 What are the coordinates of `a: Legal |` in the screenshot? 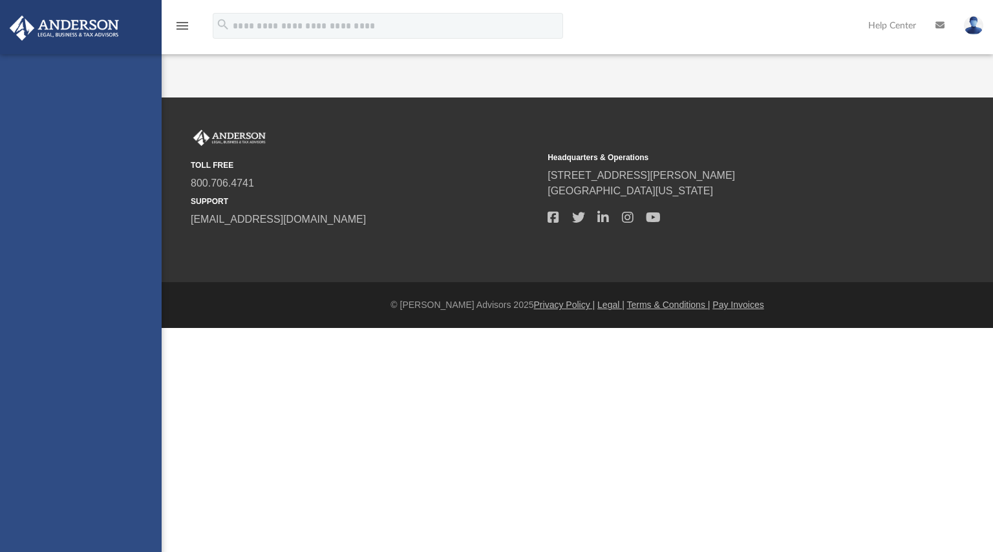 It's located at (611, 305).